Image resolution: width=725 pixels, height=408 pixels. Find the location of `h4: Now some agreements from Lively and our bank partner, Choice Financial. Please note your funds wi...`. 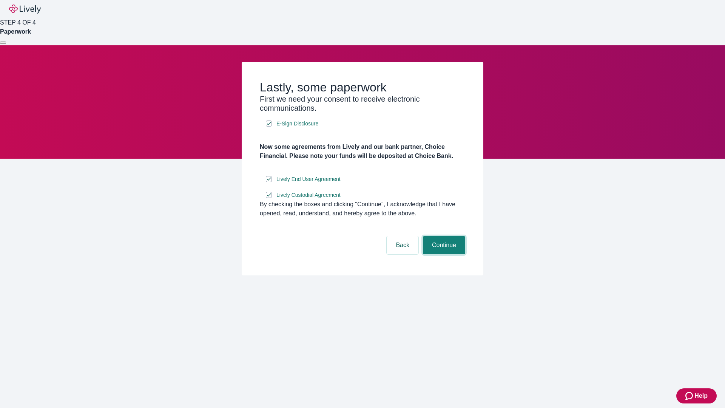

h4: Now some agreements from Lively and our bank partner, Choice Financial. Please note your funds wi... is located at coordinates (362, 151).